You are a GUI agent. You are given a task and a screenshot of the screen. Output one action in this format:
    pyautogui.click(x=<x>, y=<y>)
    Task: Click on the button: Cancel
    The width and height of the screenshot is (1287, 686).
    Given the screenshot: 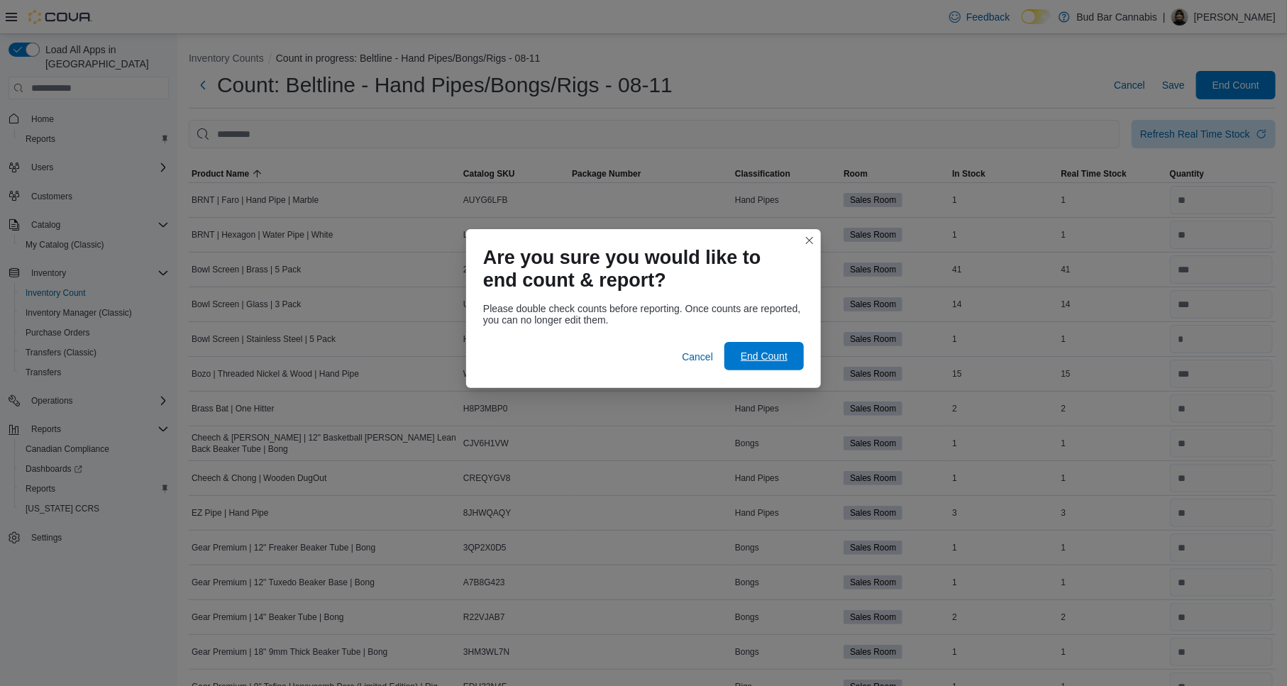 What is the action you would take?
    pyautogui.click(x=697, y=357)
    